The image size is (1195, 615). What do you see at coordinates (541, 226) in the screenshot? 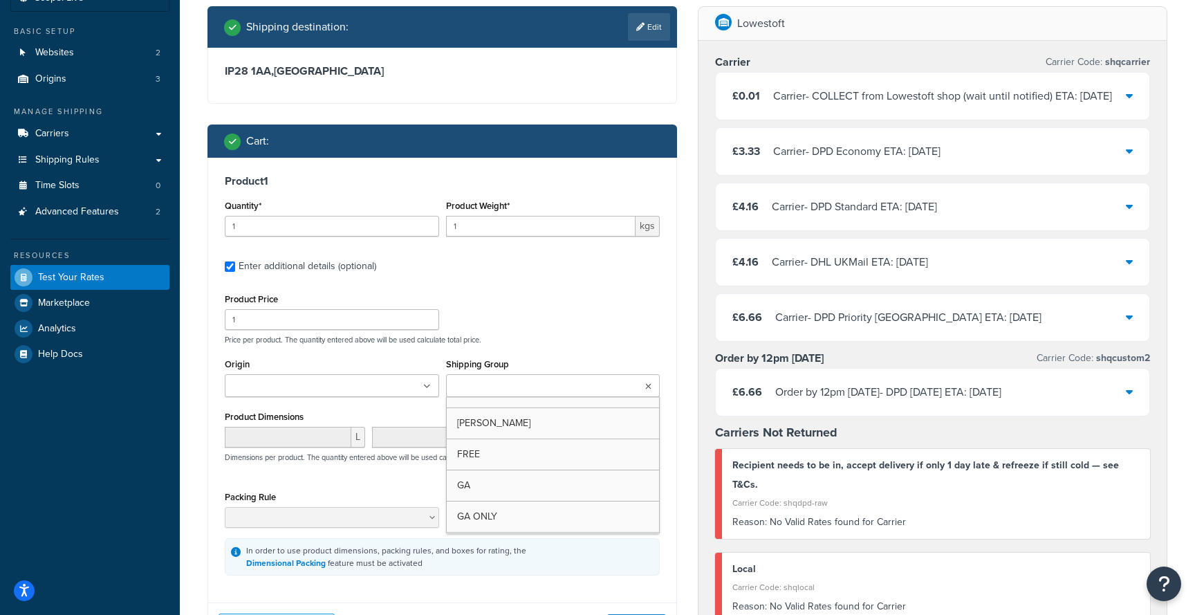
I see `input: 0.00` at bounding box center [541, 226].